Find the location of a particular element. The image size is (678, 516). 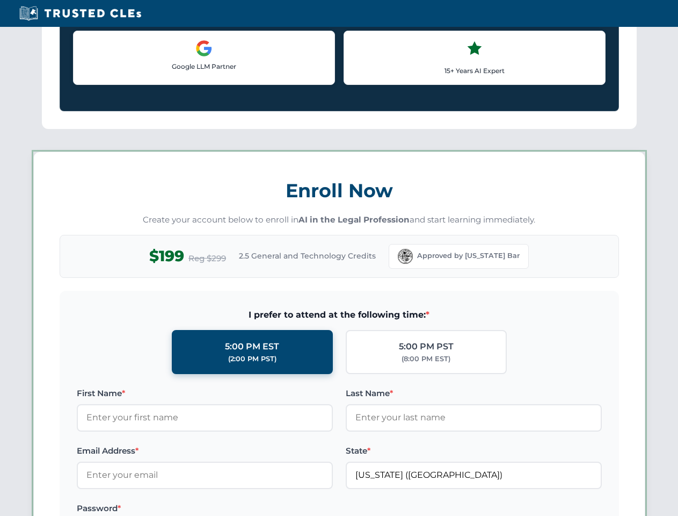

input: Florida (FL) is located at coordinates (474, 475).